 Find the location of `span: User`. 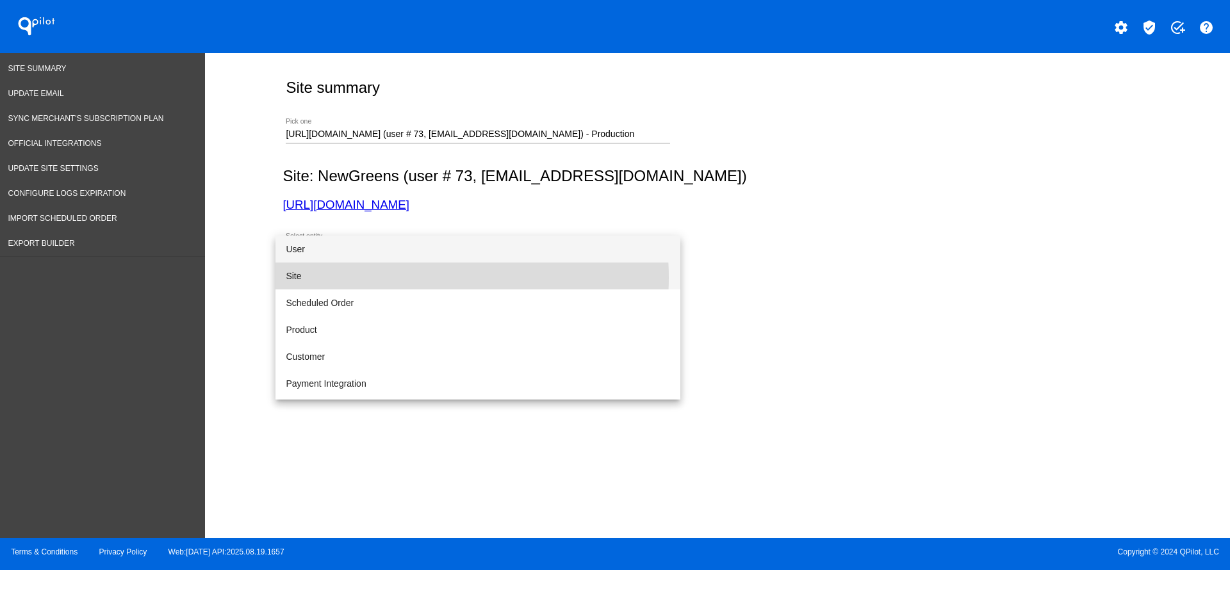

span: User is located at coordinates (478, 249).